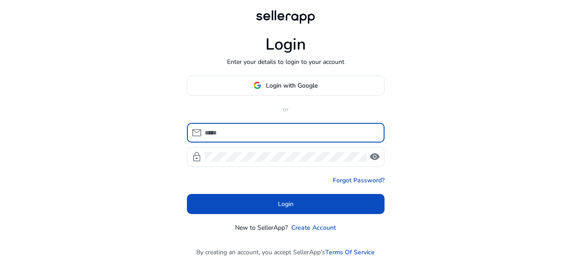 The width and height of the screenshot is (571, 265). I want to click on p: New to SellerApp?, so click(262, 227).